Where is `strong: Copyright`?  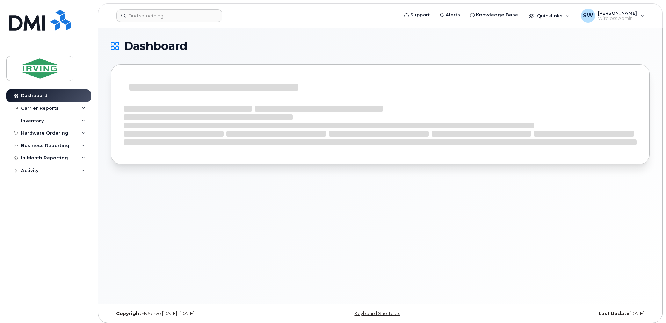 strong: Copyright is located at coordinates (129, 313).